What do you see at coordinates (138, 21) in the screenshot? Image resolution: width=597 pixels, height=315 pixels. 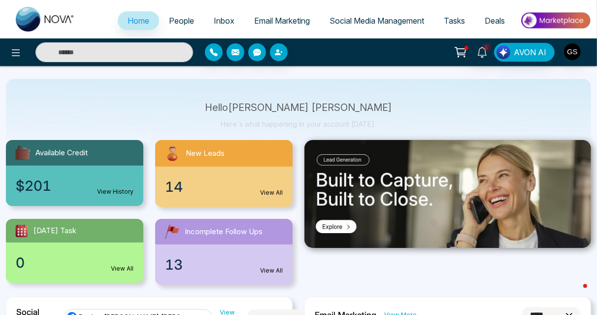 I see `span: Home` at bounding box center [138, 21].